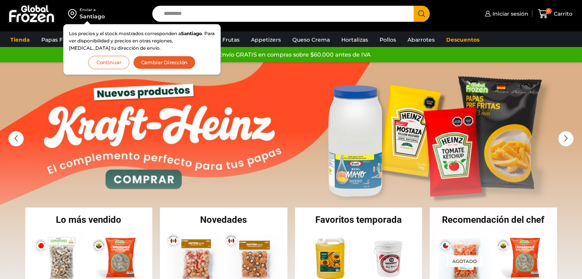  Describe the element at coordinates (16, 139) in the screenshot. I see `div: Previous slide` at that location.